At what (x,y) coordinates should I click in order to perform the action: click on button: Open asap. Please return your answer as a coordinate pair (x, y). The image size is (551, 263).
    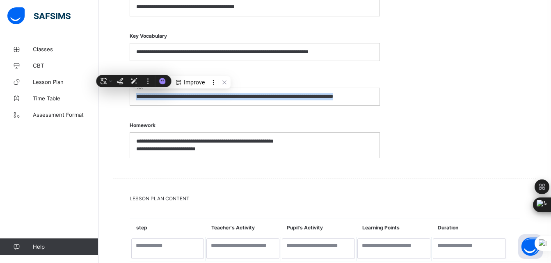
    Looking at the image, I should click on (530, 247).